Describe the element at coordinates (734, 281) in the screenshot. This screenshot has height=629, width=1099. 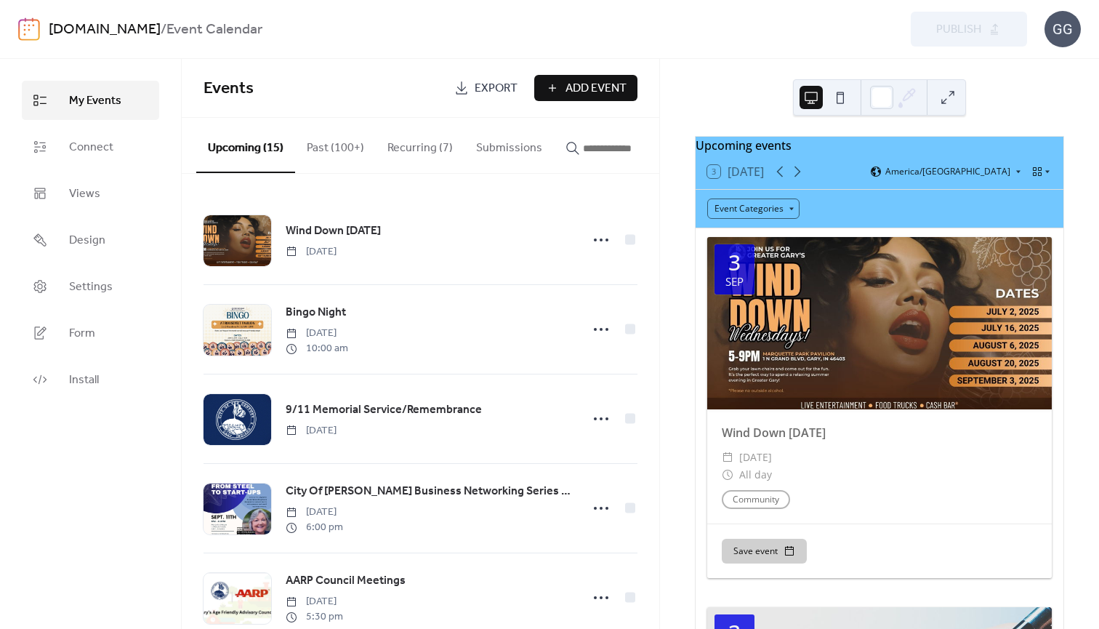
I see `div: Sep` at that location.